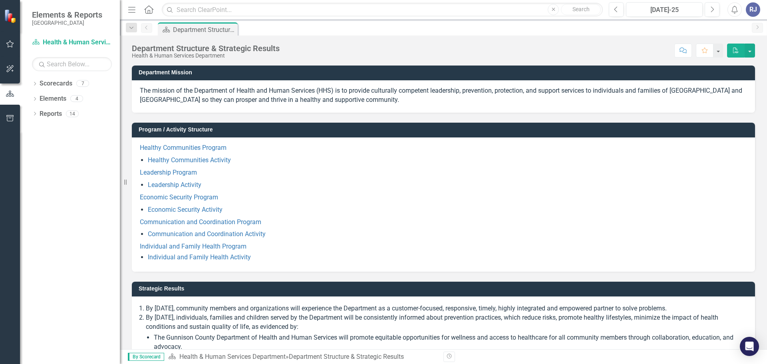  What do you see at coordinates (581, 9) in the screenshot?
I see `span: Search` at bounding box center [581, 9].